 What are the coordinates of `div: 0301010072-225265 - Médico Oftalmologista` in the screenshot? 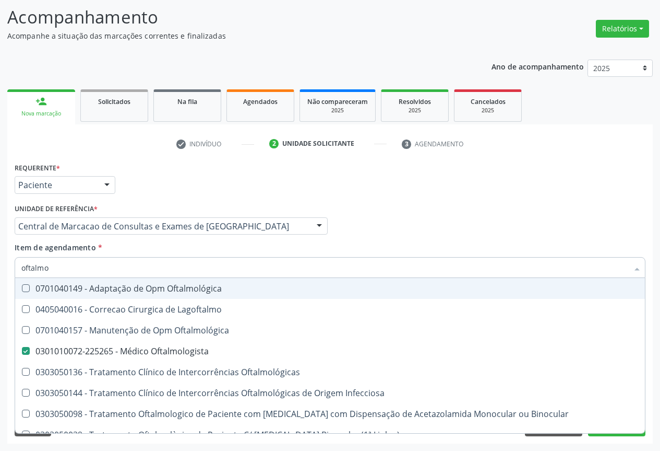 It's located at (330, 351).